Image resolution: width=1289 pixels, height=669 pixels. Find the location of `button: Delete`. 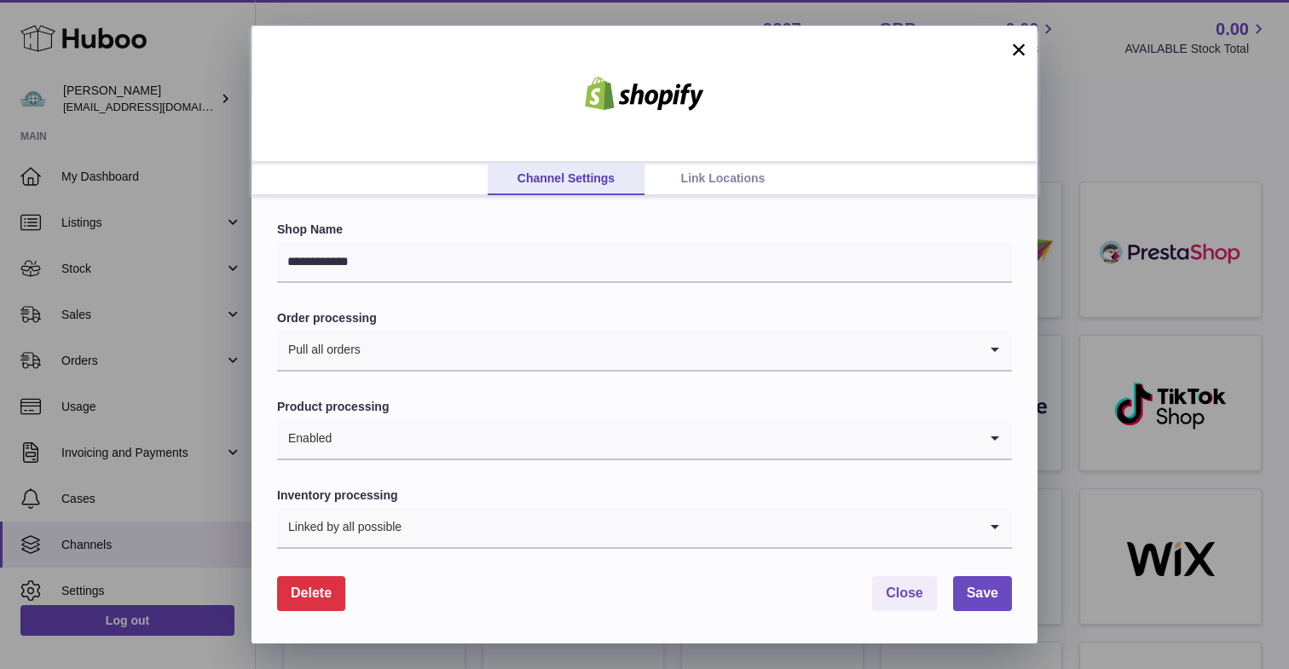

button: Delete is located at coordinates (311, 593).